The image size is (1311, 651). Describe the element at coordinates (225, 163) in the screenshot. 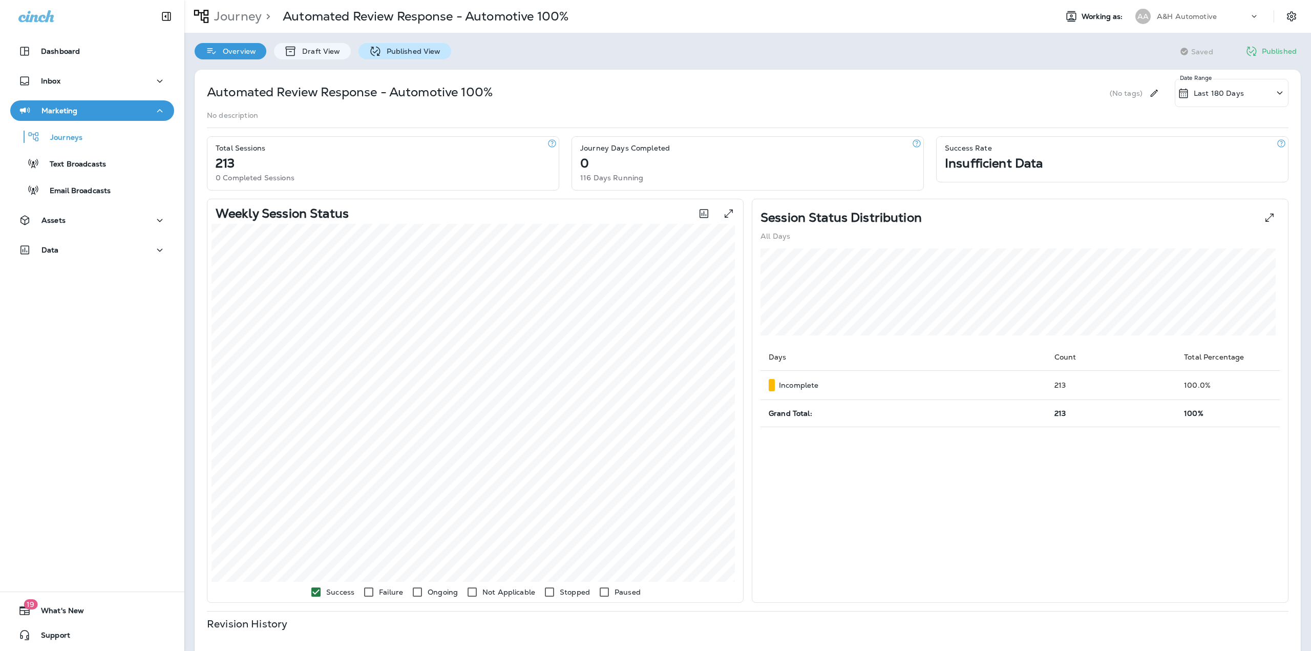

I see `p: 213` at that location.